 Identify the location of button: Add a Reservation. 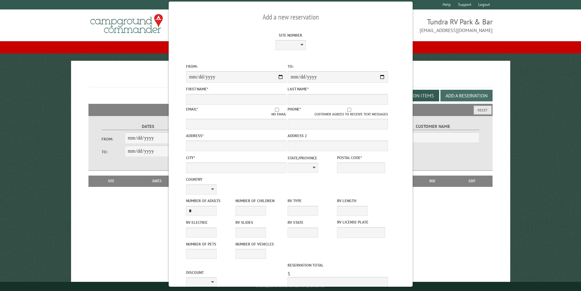
(466, 95).